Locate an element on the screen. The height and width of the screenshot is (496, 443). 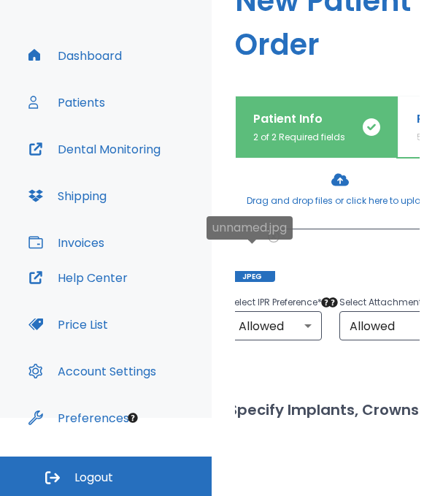
button: Dashboard is located at coordinates (75, 55).